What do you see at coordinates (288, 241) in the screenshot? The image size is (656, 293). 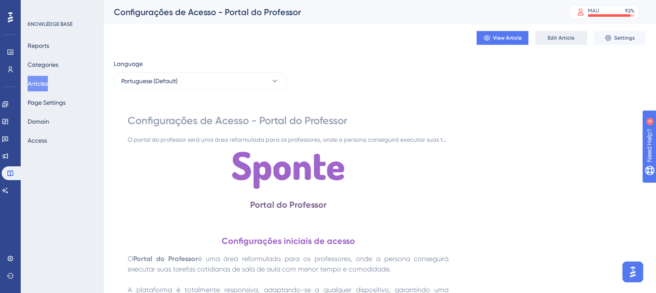 I see `strong: Configurações iniciais de acesso` at bounding box center [288, 241].